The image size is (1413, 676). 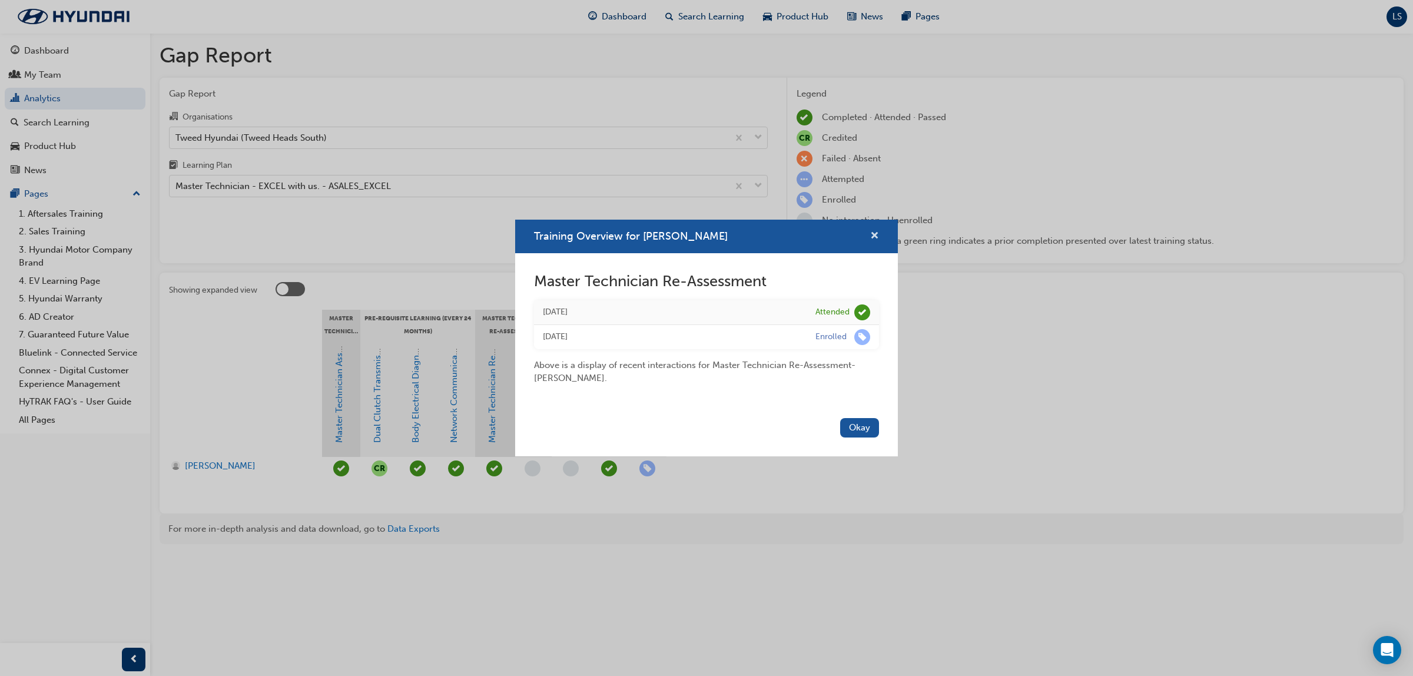 I want to click on h2: Master Technician Re-Assessment, so click(x=706, y=281).